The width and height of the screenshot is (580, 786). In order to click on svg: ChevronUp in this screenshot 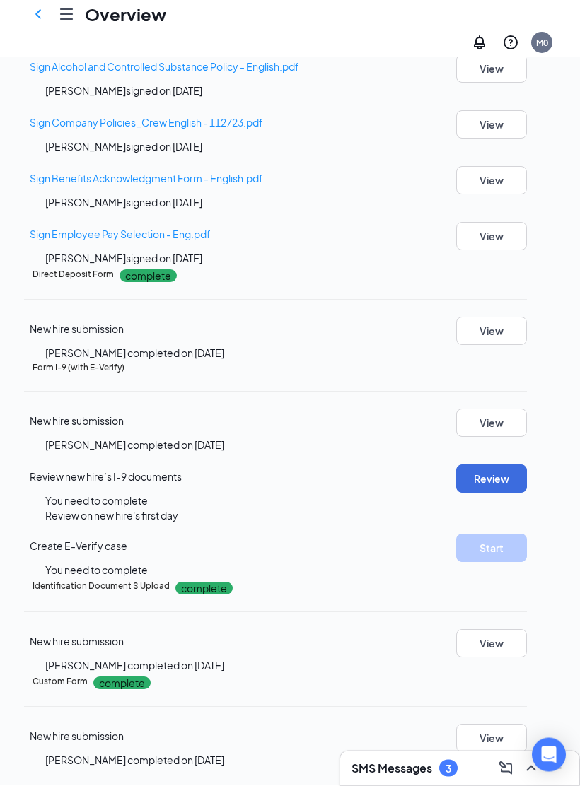, I will do `click(531, 768)`.